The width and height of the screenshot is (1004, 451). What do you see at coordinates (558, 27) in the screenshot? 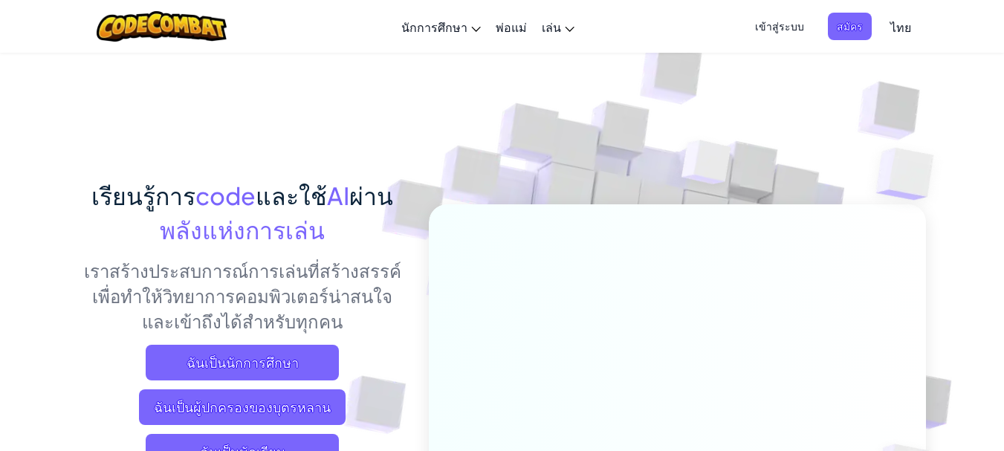
I see `a: เล่น` at bounding box center [558, 27].